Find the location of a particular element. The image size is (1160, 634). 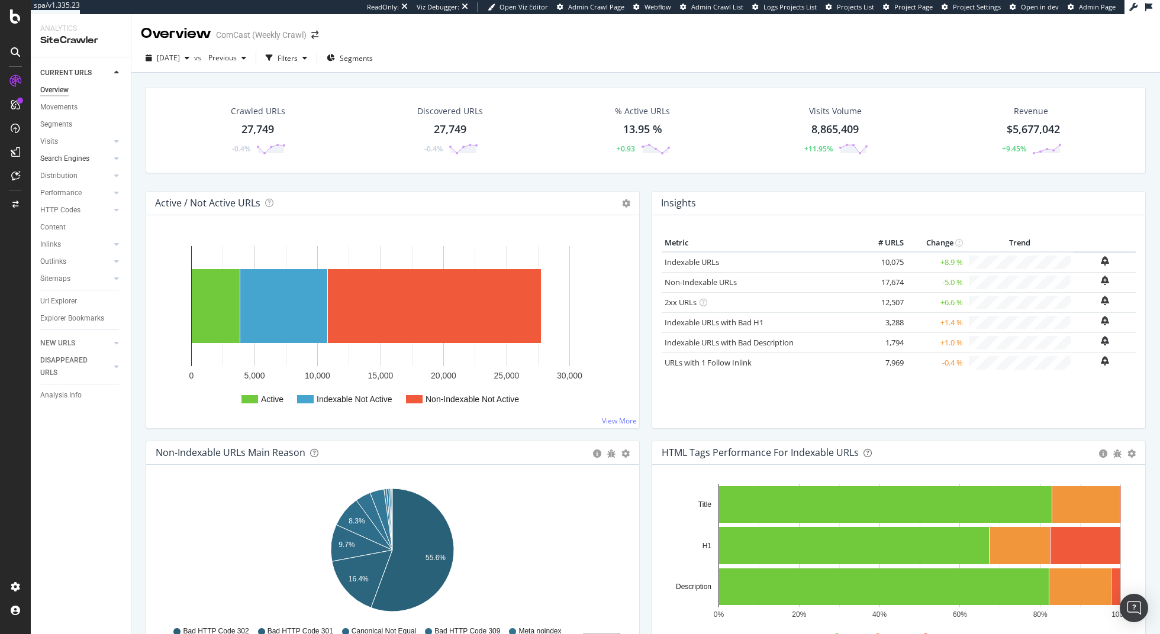

div: Performance is located at coordinates (61, 193).